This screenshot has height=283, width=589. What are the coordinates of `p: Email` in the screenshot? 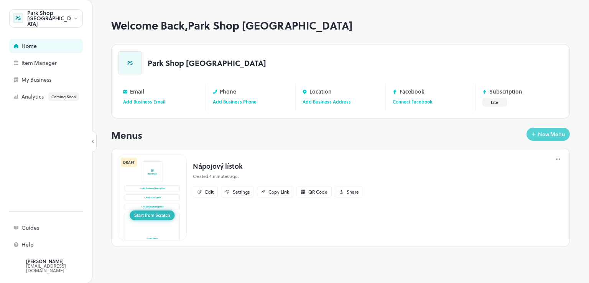 It's located at (137, 91).